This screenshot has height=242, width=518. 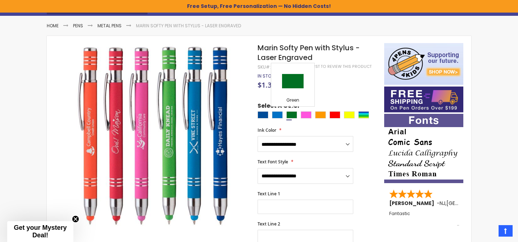 What do you see at coordinates (109, 26) in the screenshot?
I see `a: Metal Pens` at bounding box center [109, 26].